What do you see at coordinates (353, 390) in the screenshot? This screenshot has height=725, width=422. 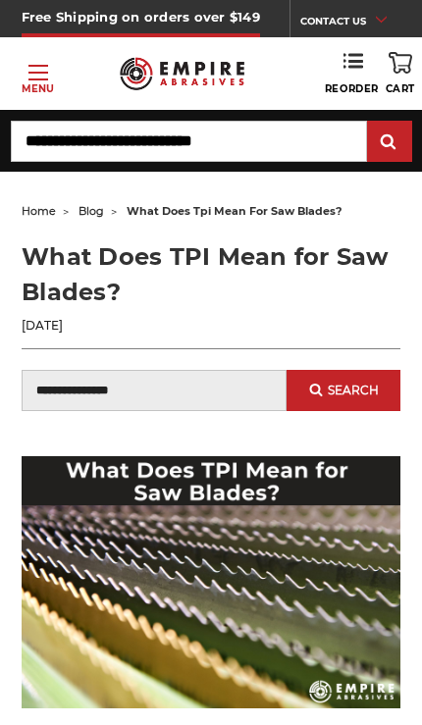 I see `span: Search` at bounding box center [353, 390].